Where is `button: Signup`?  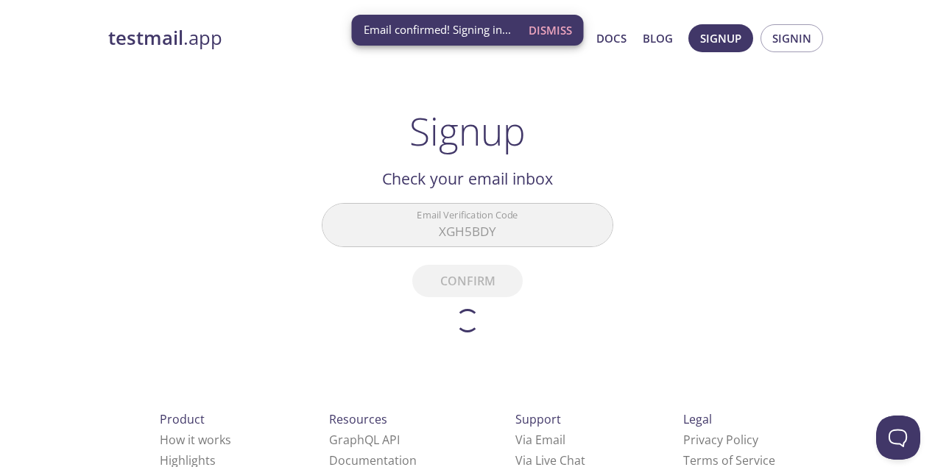 button: Signup is located at coordinates (721, 38).